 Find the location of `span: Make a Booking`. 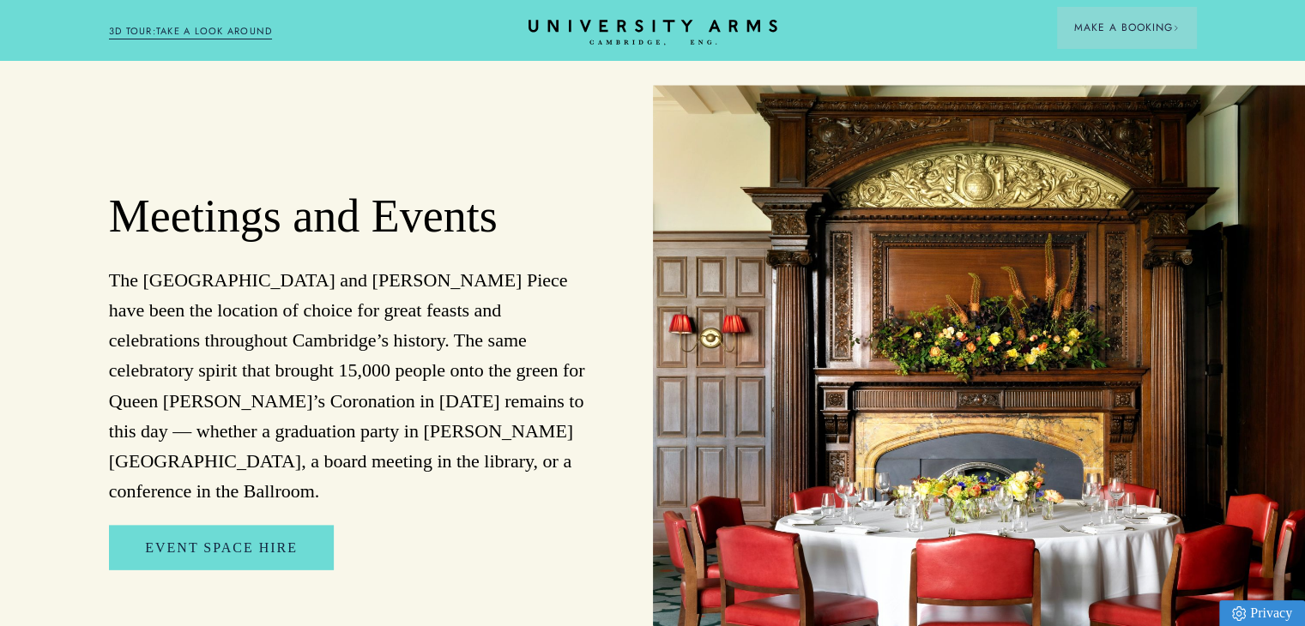

span: Make a Booking is located at coordinates (1126, 27).